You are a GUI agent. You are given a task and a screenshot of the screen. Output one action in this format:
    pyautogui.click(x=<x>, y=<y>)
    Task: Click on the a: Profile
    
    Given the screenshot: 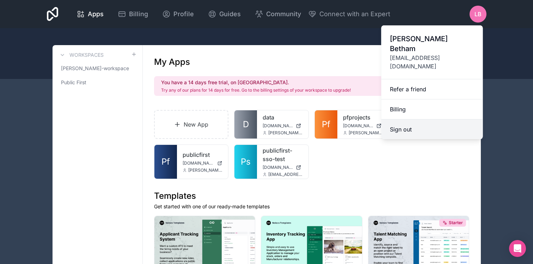 What is the action you would take?
    pyautogui.click(x=178, y=14)
    